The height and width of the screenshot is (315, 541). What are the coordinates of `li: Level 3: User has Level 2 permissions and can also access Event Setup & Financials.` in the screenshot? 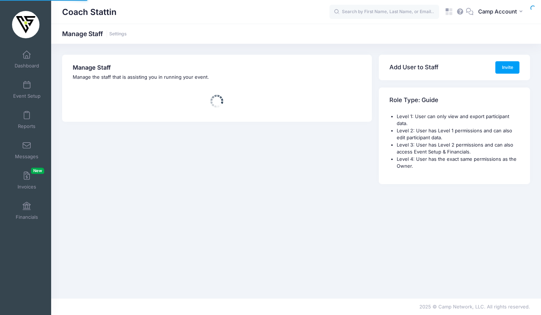 It's located at (458, 149).